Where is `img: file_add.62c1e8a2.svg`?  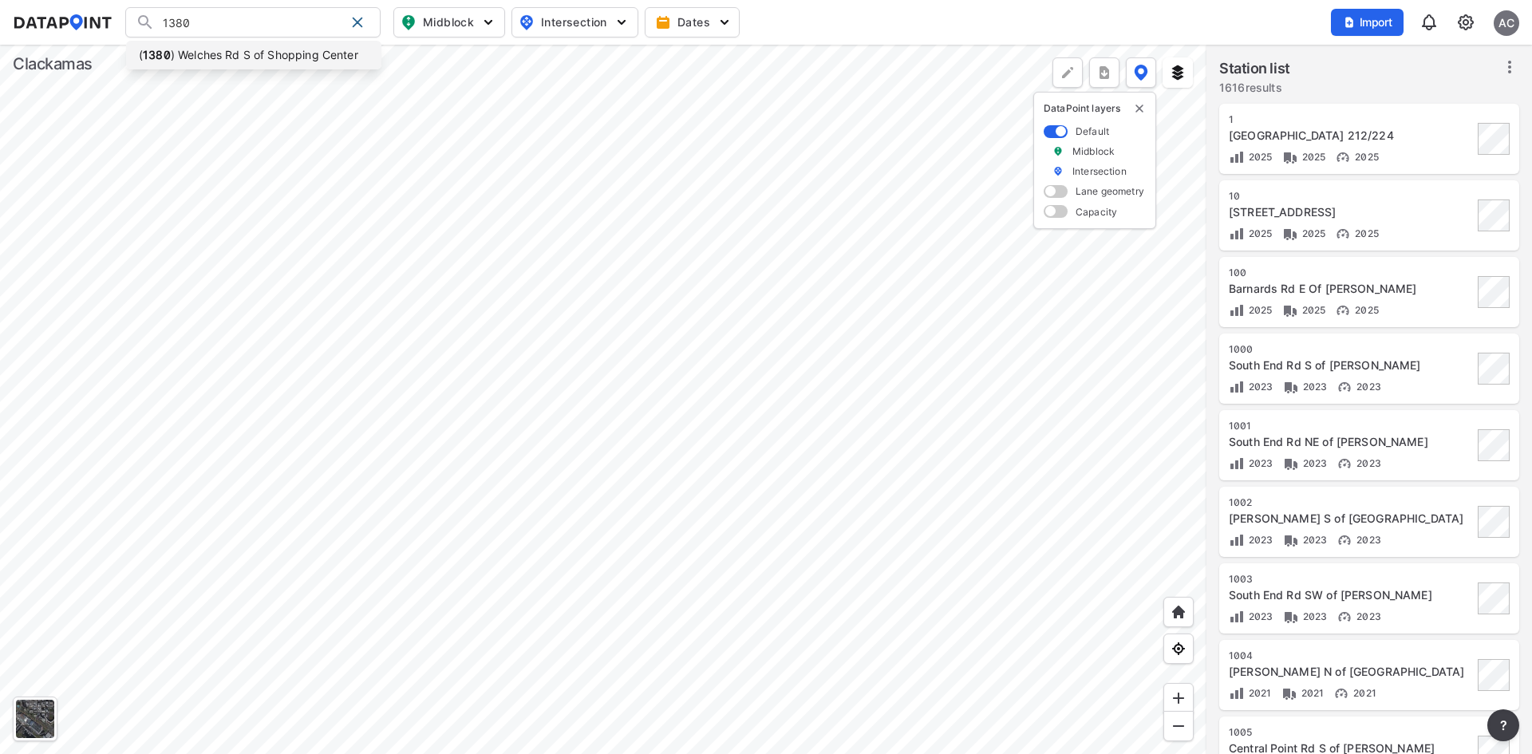
img: file_add.62c1e8a2.svg is located at coordinates (1349, 22).